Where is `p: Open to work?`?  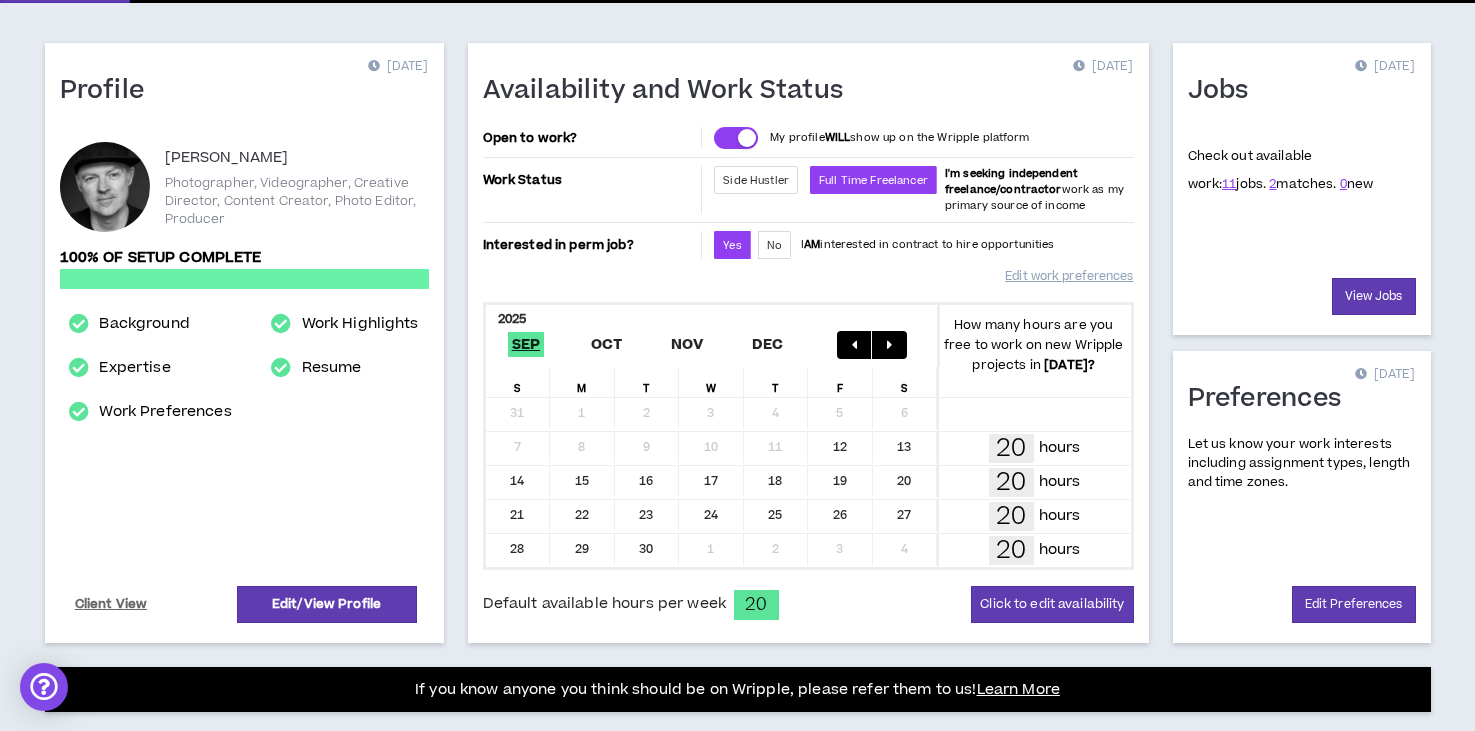
p: Open to work? is located at coordinates (590, 138).